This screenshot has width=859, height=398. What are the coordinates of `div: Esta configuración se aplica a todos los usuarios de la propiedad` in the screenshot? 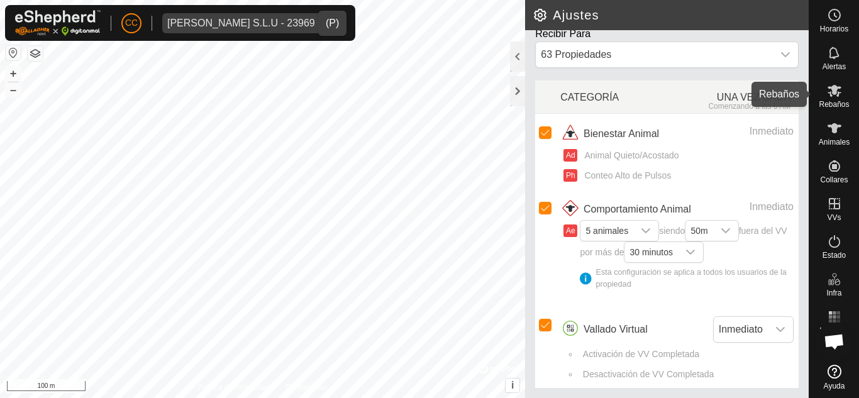 It's located at (687, 279).